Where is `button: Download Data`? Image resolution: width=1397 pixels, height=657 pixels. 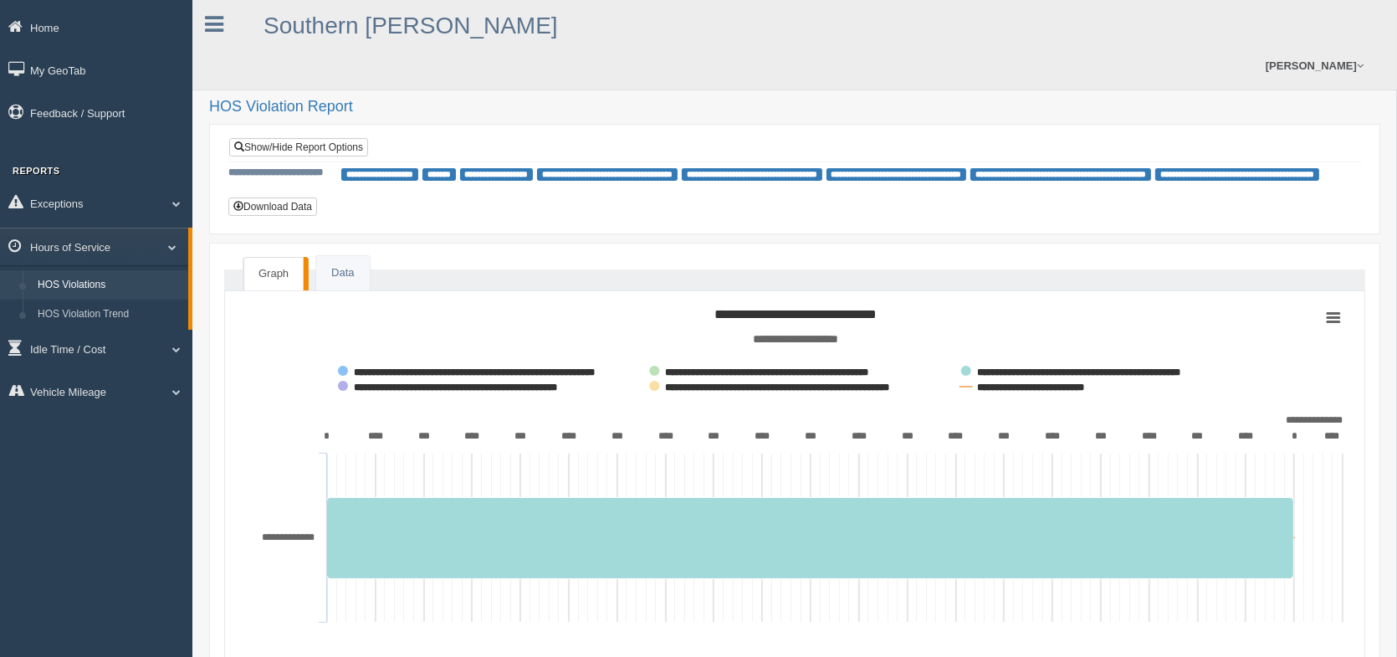 button: Download Data is located at coordinates (273, 207).